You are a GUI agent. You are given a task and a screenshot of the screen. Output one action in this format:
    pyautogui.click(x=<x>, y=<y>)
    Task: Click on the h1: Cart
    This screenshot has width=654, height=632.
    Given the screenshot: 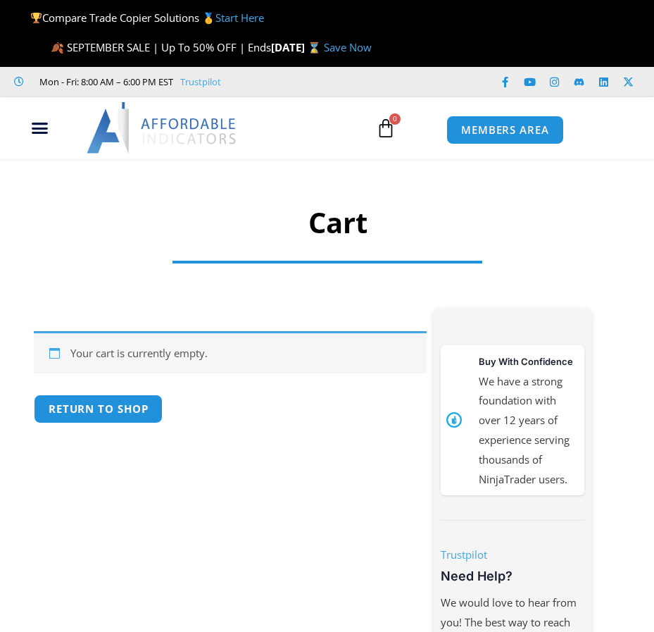 What is the action you would take?
    pyautogui.click(x=338, y=223)
    